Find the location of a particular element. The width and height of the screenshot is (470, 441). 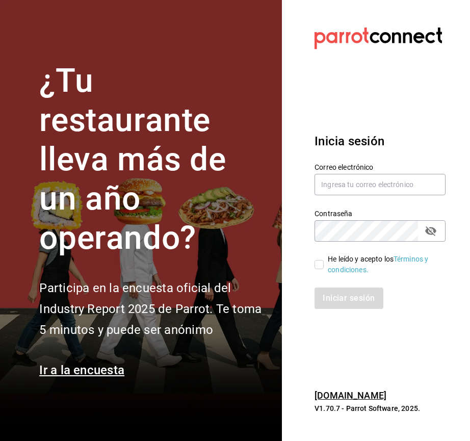

div: He leído y acepto los is located at coordinates (382, 264).